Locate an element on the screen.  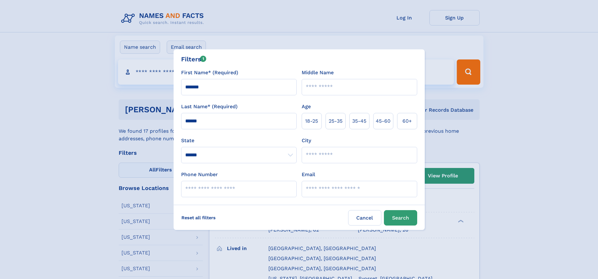
label: City is located at coordinates (307, 140).